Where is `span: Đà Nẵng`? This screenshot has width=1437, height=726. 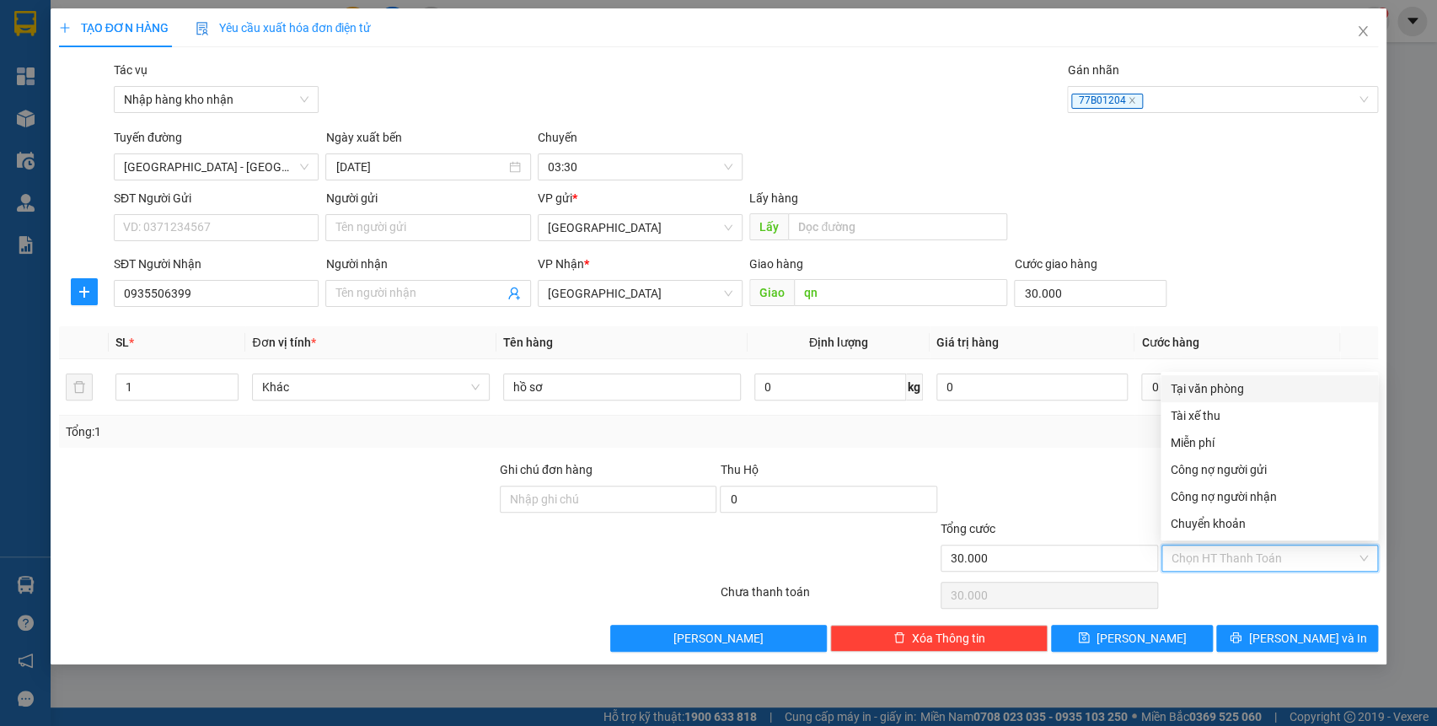 span: Đà Nẵng is located at coordinates (640, 228).